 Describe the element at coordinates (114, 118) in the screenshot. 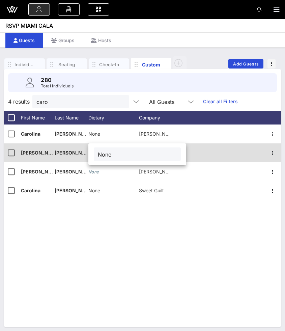

I see `div: Dietary` at that location.